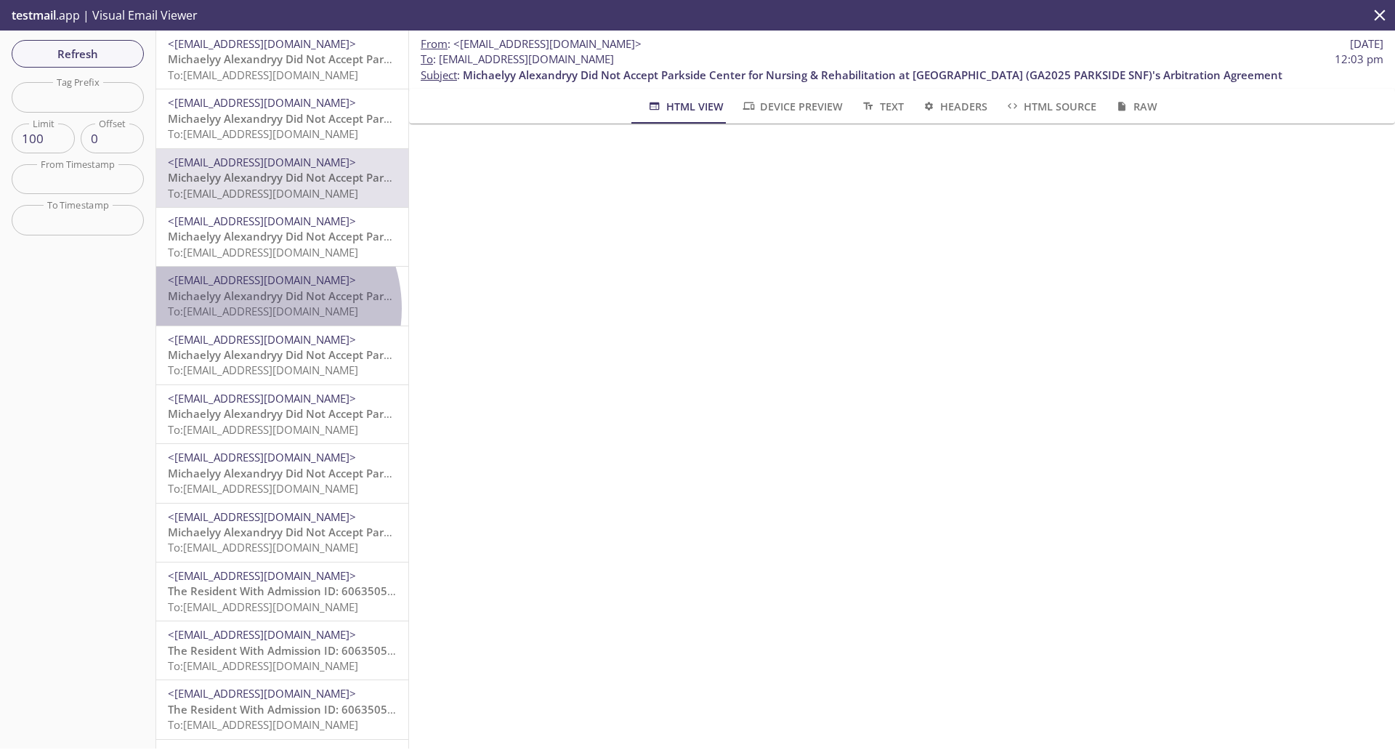 This screenshot has height=750, width=1395. Describe the element at coordinates (434, 44) in the screenshot. I see `span: From` at that location.